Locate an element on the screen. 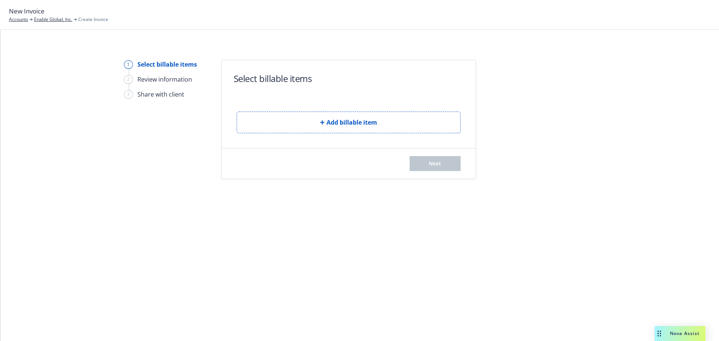  div: Review information is located at coordinates (165, 79).